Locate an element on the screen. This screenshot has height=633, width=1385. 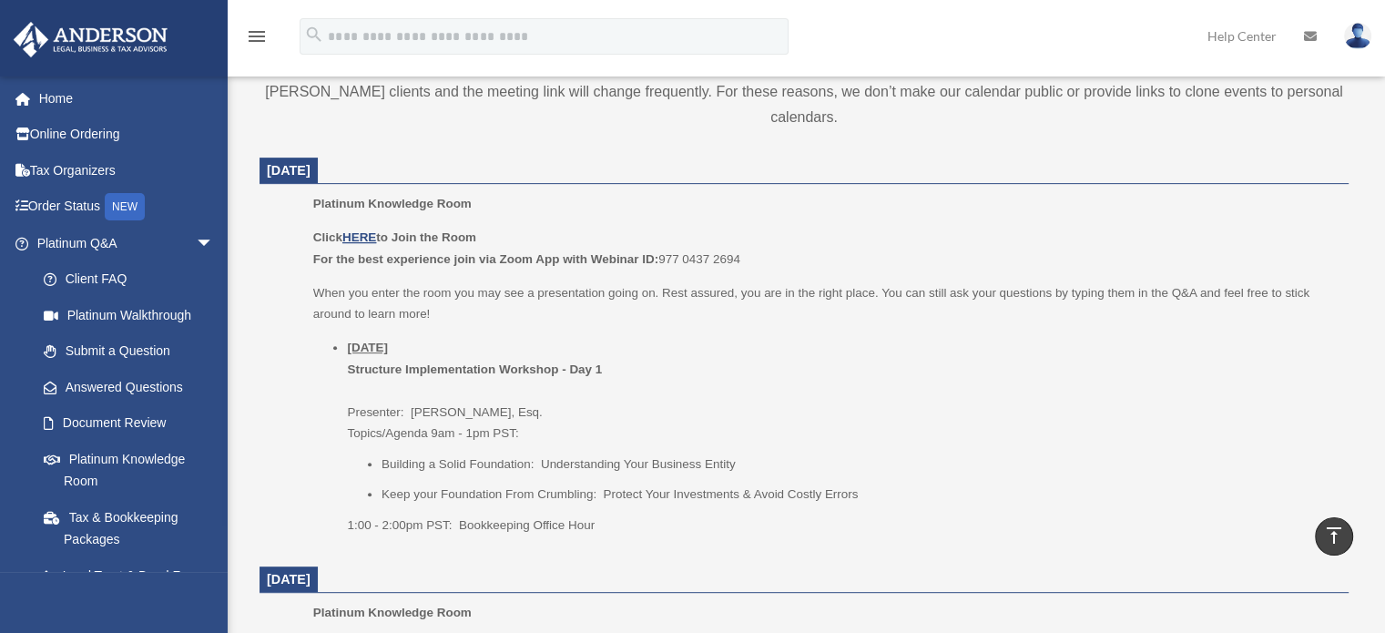
p: 977 0437 2694 is located at coordinates (824, 248).